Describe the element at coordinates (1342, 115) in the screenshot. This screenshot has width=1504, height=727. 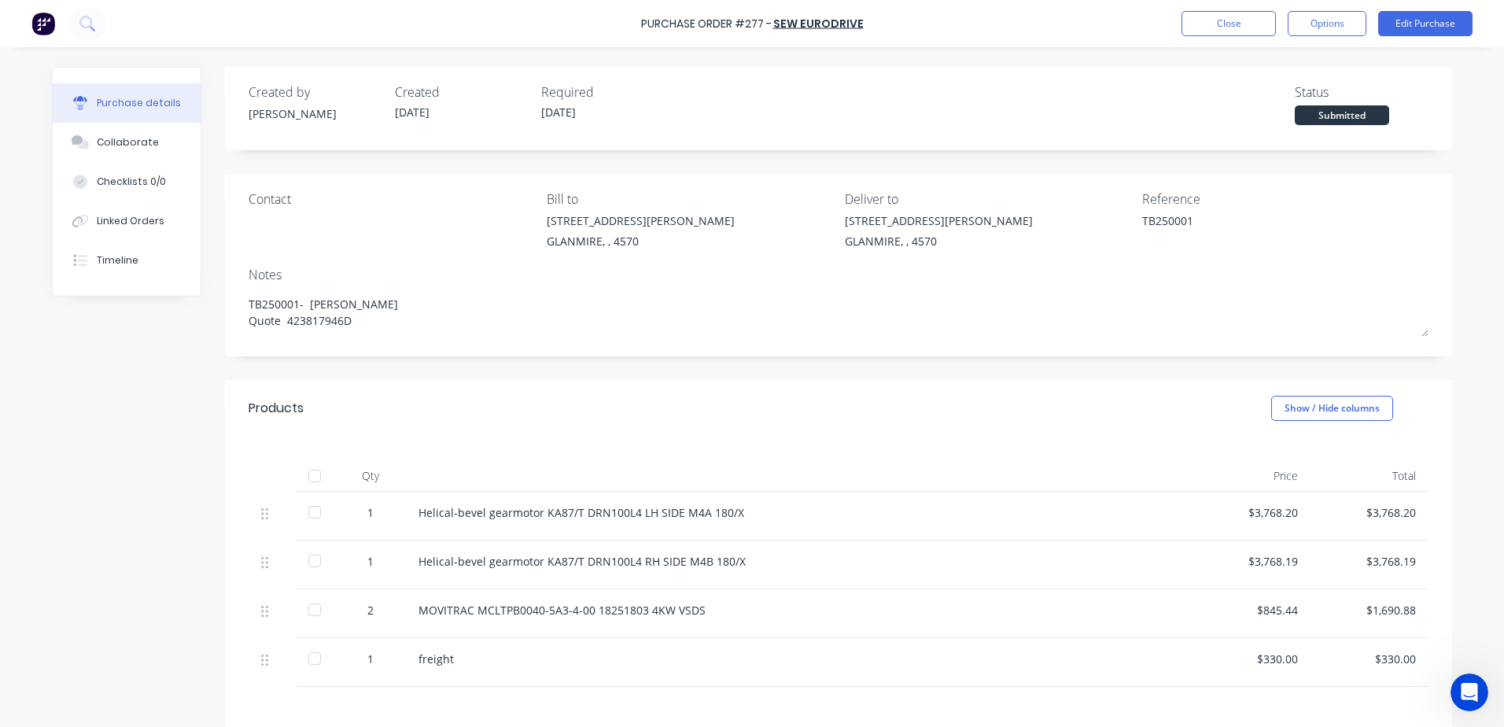
I see `div: Submitted` at that location.